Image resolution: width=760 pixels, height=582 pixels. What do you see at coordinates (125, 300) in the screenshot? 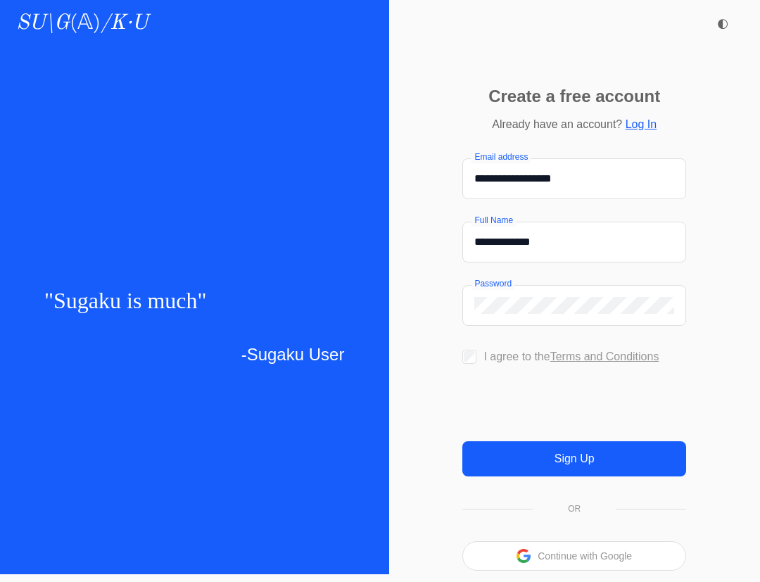
I see `span: Sugaku is much` at bounding box center [125, 300].